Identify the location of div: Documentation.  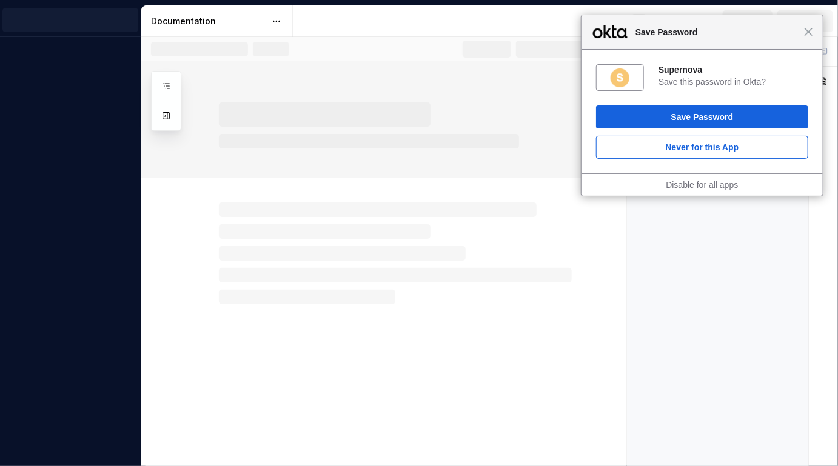
(208, 21).